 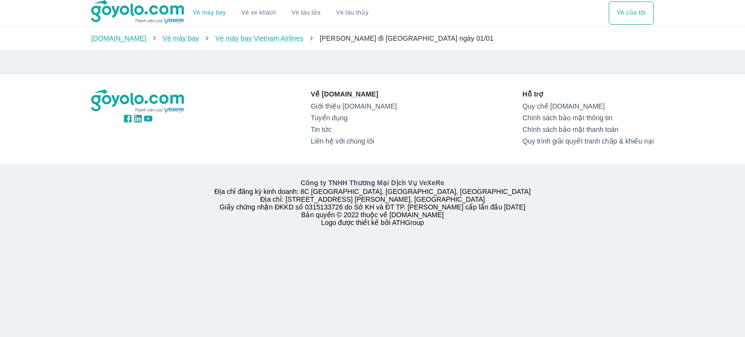 What do you see at coordinates (588, 94) in the screenshot?
I see `p: Hỗ trợ` at bounding box center [588, 94].